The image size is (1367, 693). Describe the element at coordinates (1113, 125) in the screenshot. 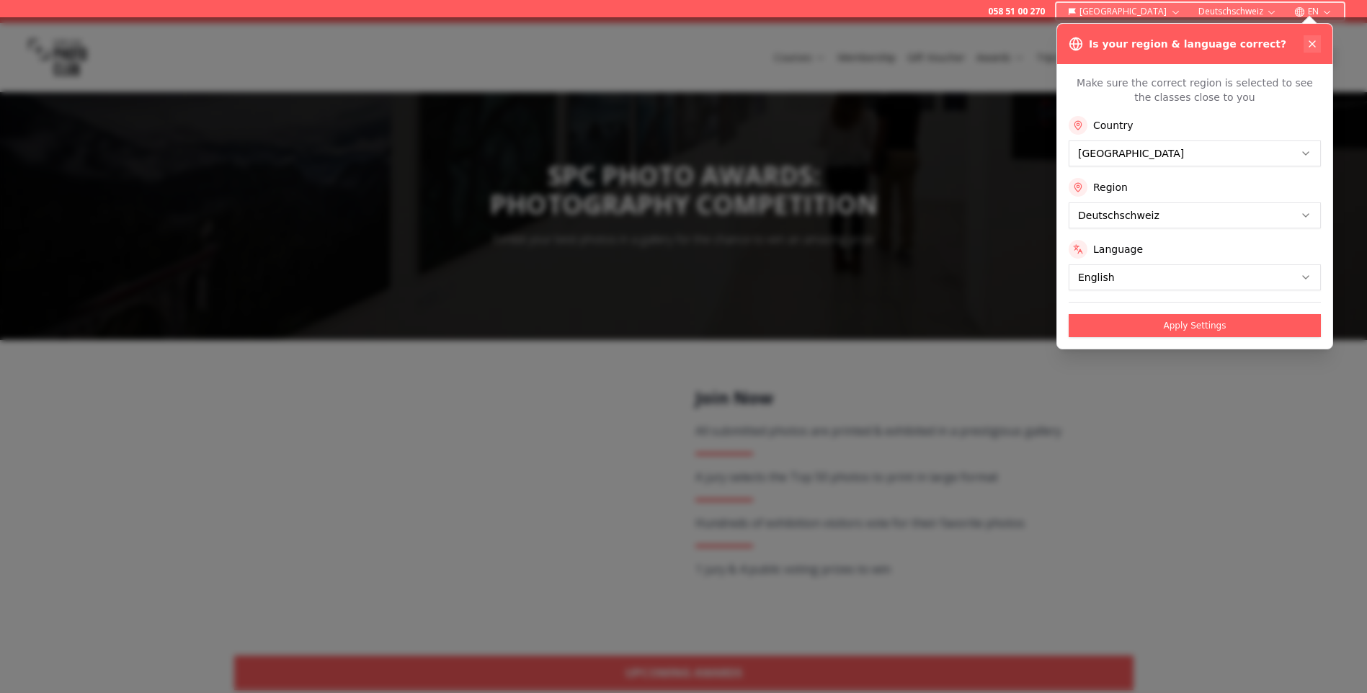

I see `label: Country` at that location.